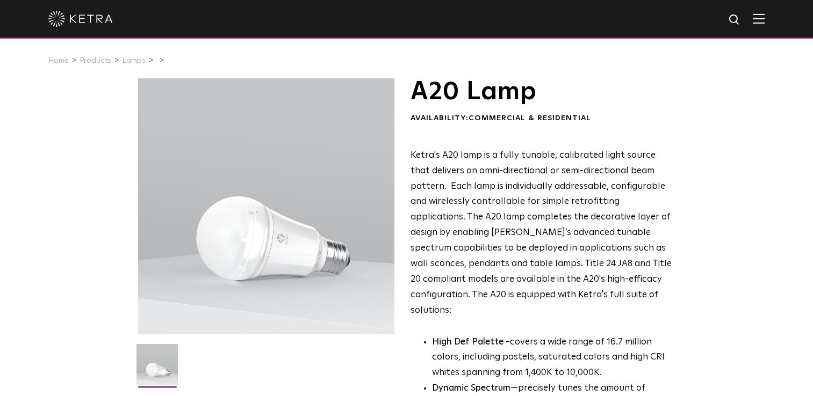 The height and width of the screenshot is (396, 813). I want to click on span: Commercial & Residential, so click(530, 118).